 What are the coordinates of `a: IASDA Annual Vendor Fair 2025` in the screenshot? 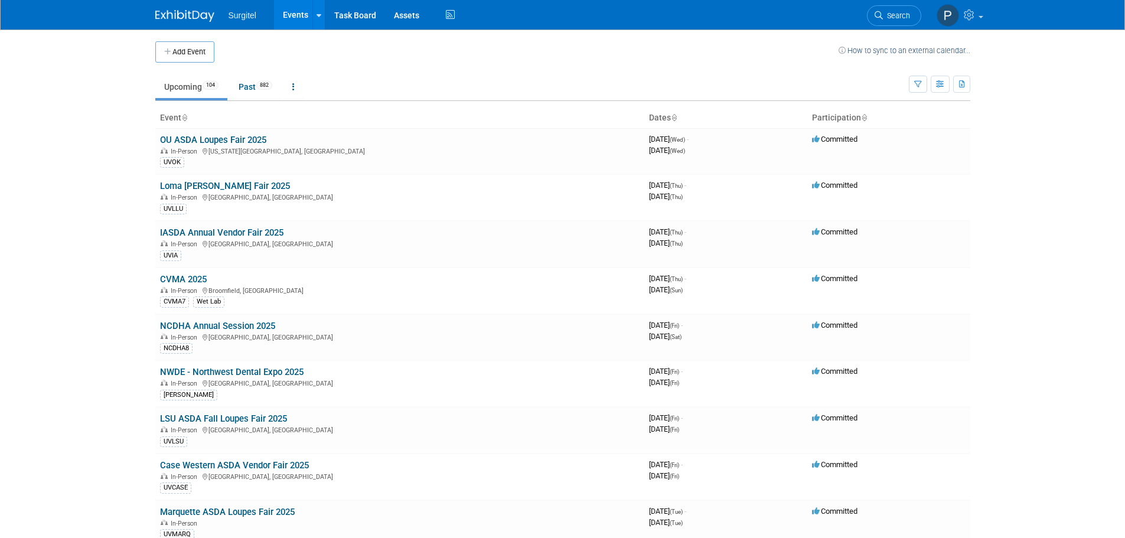 It's located at (221, 233).